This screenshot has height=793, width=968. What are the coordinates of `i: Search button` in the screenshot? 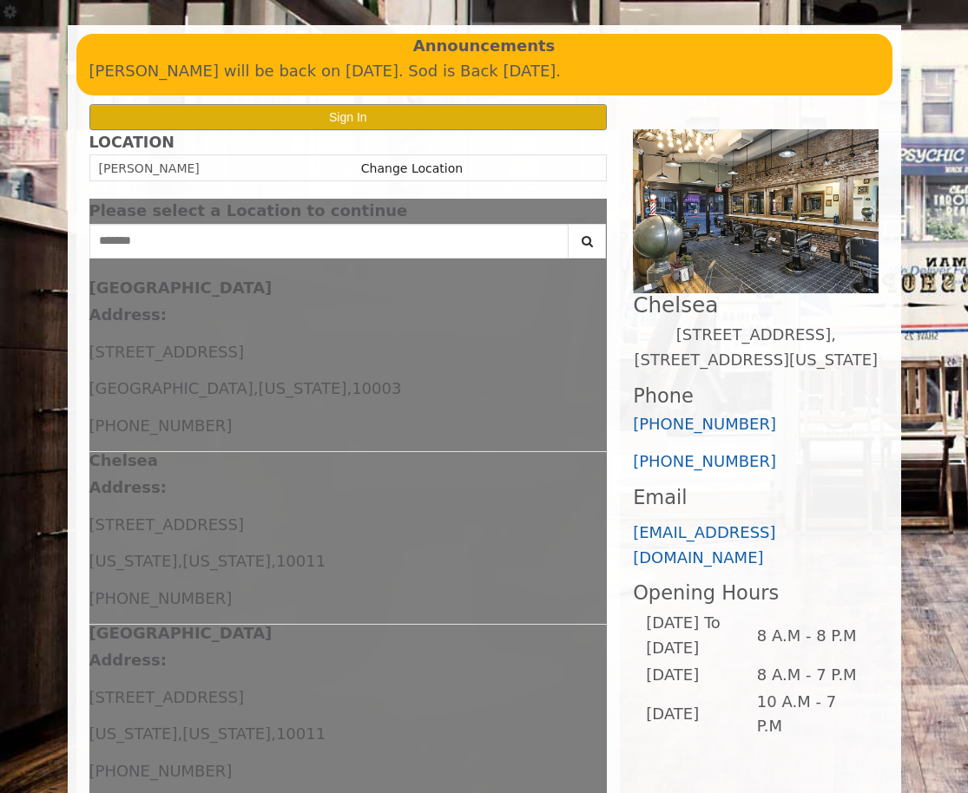 It's located at (587, 241).